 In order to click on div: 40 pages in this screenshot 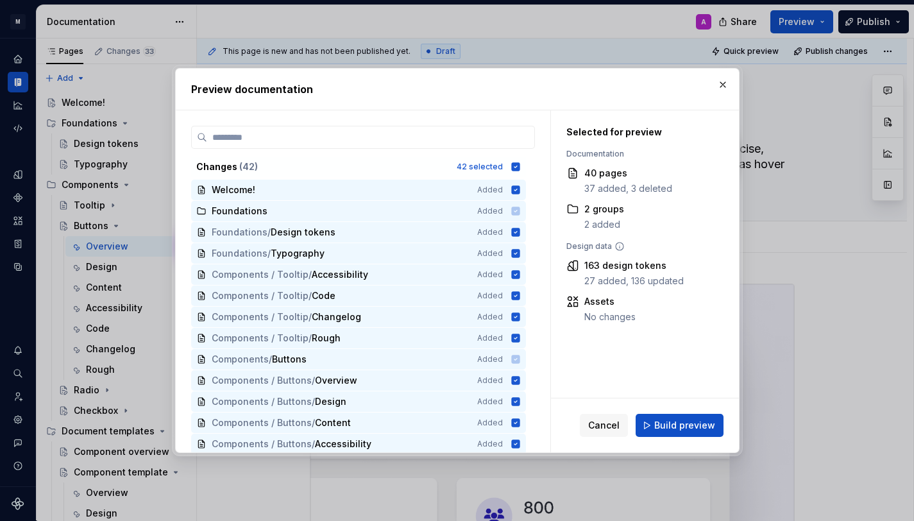, I will do `click(628, 173)`.